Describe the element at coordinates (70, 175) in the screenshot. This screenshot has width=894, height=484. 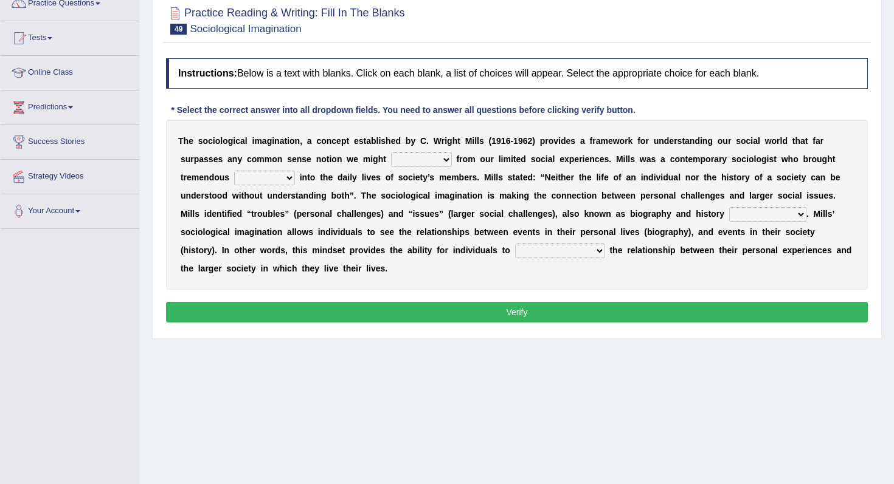
I see `a: Strategy Videos` at that location.